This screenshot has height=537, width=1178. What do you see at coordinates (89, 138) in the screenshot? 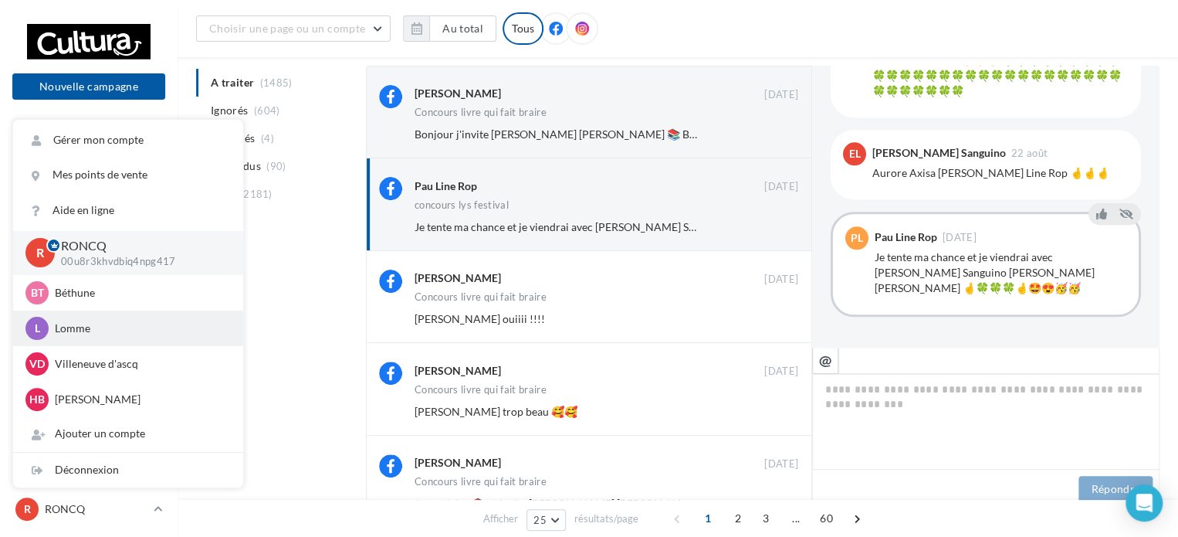
I see `a: Opérations` at bounding box center [89, 138].